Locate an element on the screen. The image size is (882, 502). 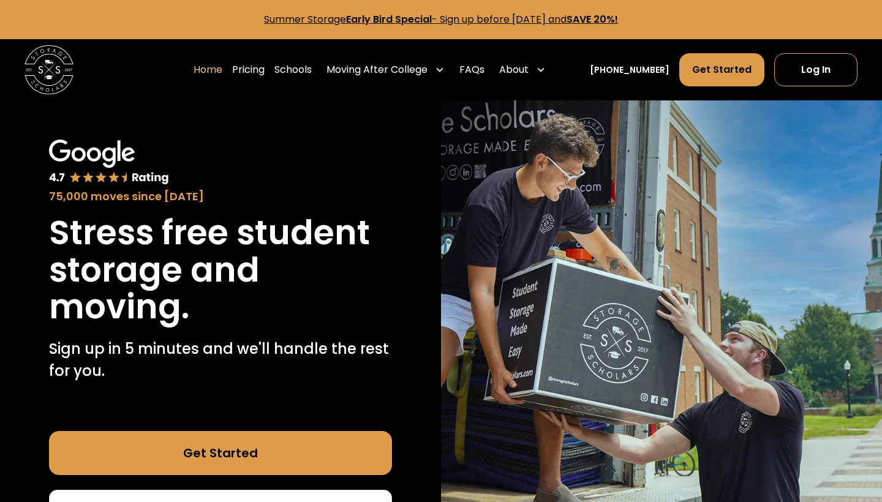
a: Log In is located at coordinates (816, 70).